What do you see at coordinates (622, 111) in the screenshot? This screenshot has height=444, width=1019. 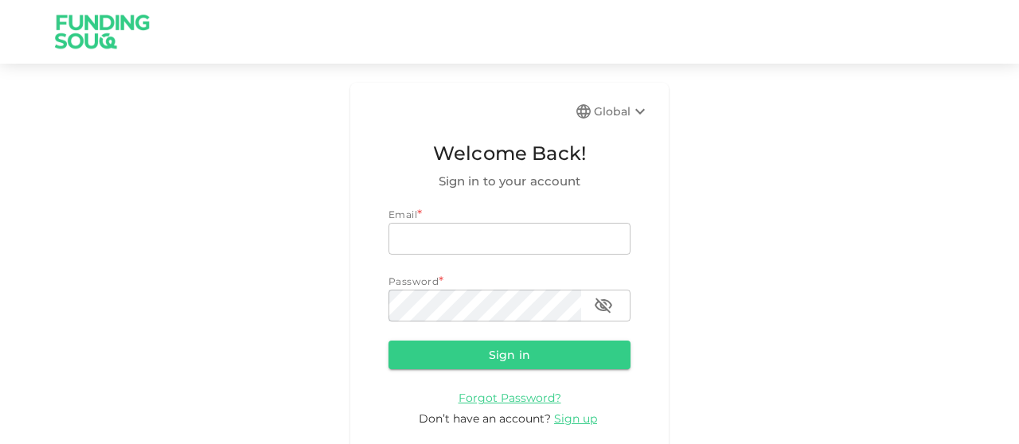 I see `div: Global` at bounding box center [622, 111].